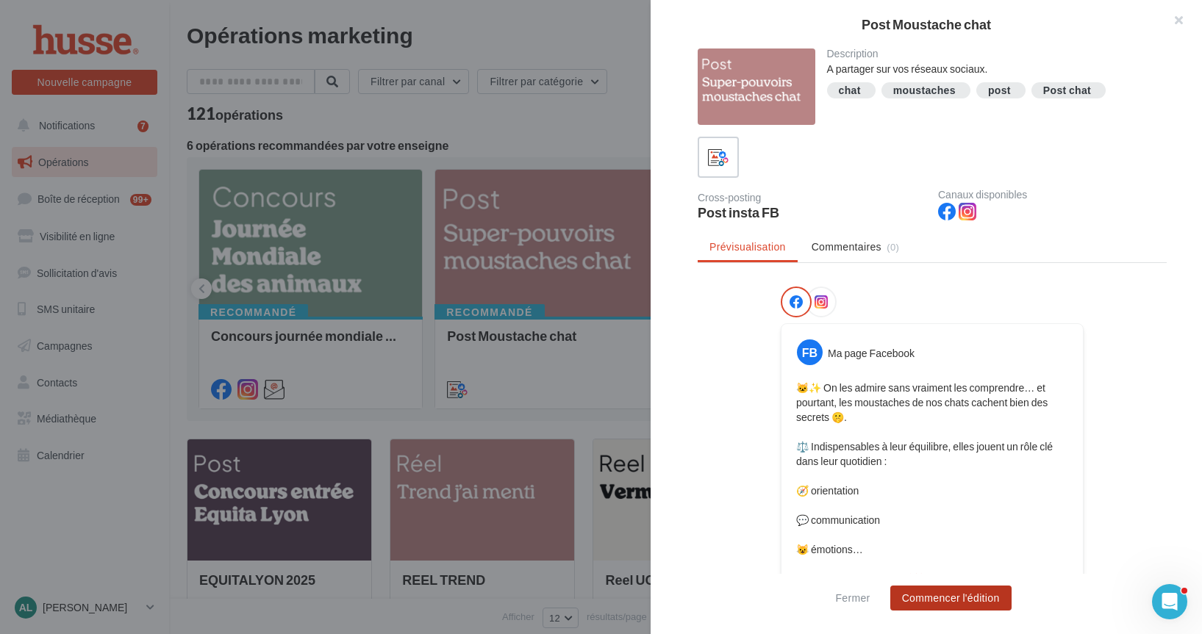 This screenshot has width=1202, height=634. Describe the element at coordinates (850, 90) in the screenshot. I see `div: chat` at that location.